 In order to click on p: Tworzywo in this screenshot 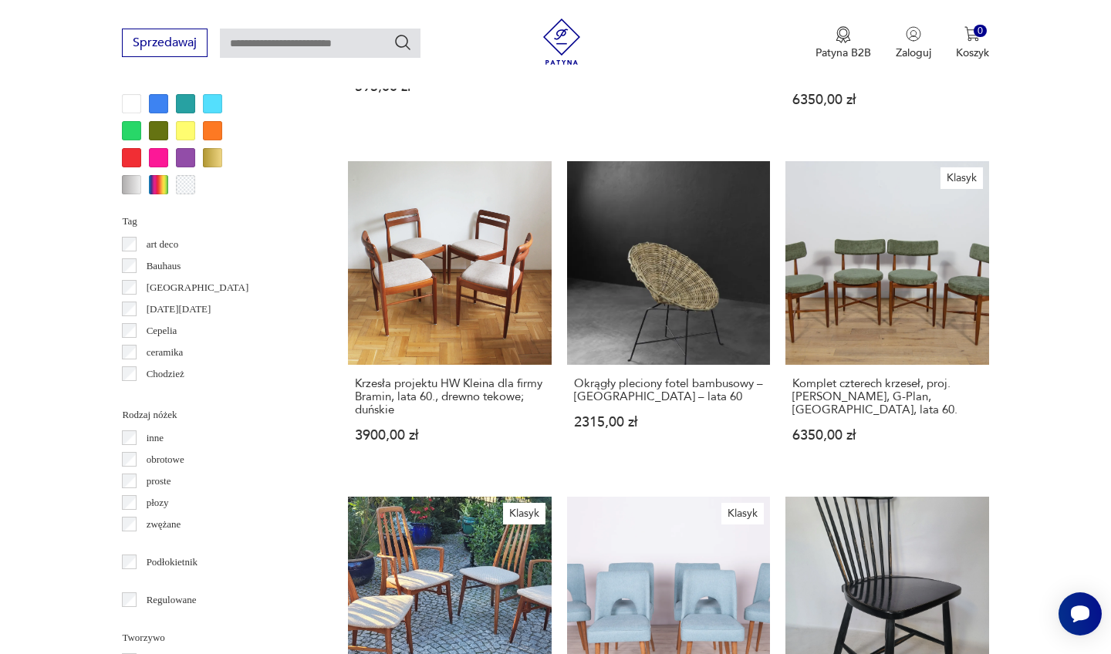, I will do `click(216, 638)`.